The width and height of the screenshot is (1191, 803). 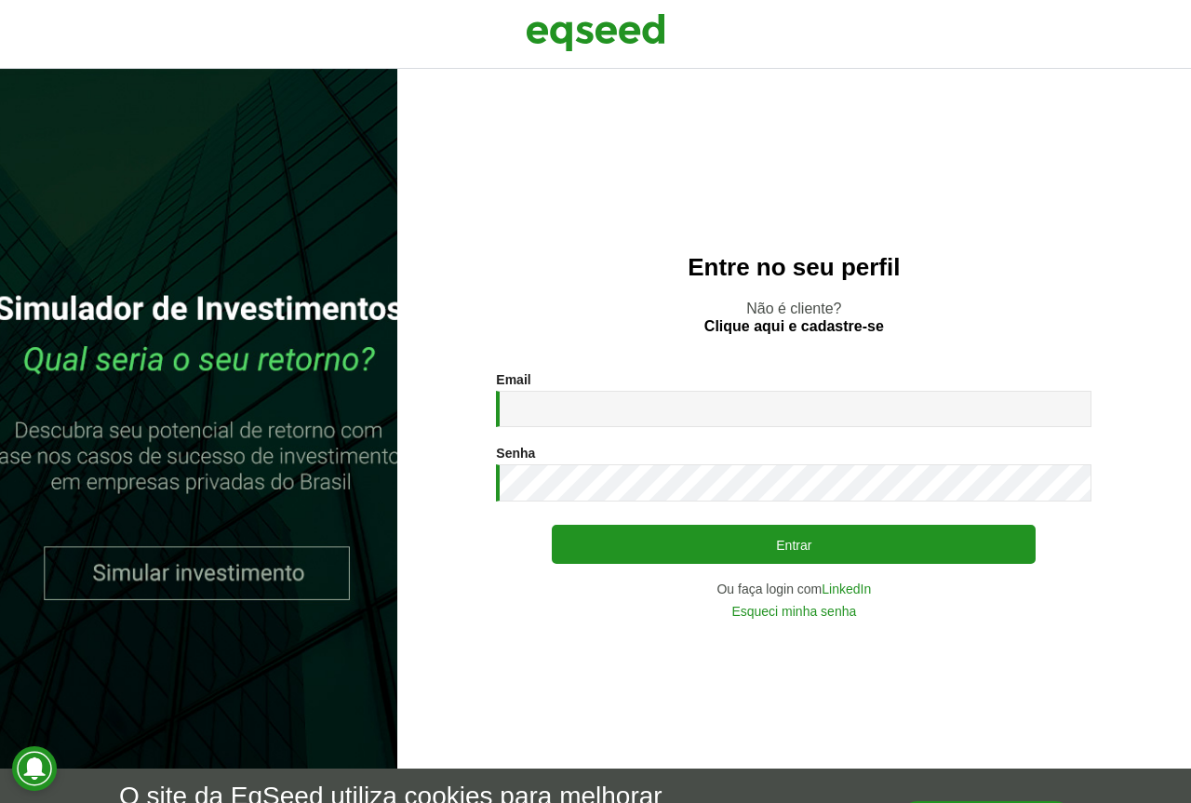 I want to click on a: Esqueci minha senha, so click(x=794, y=611).